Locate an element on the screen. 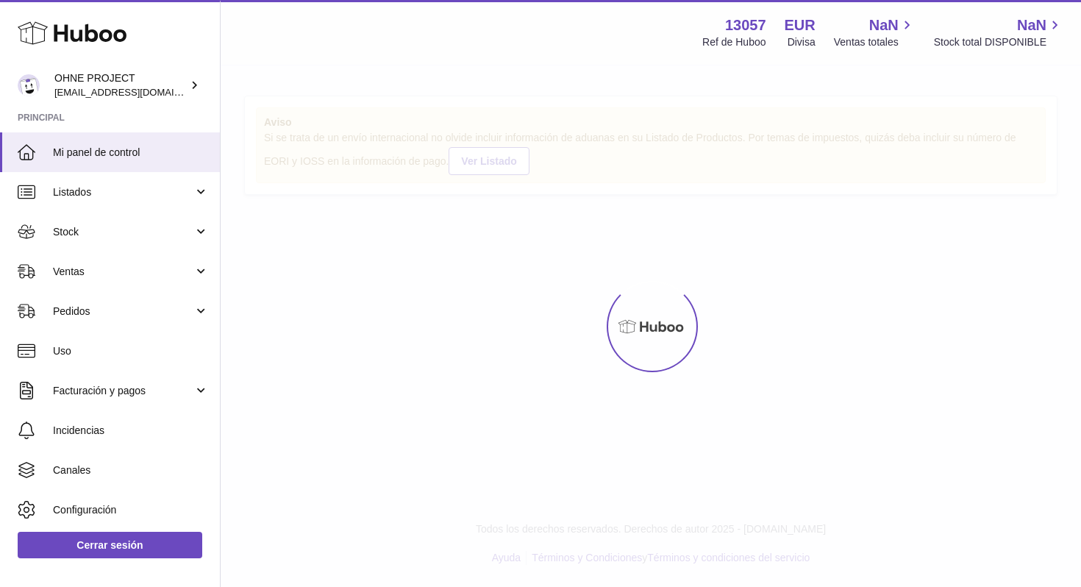  span: Stock is located at coordinates (123, 232).